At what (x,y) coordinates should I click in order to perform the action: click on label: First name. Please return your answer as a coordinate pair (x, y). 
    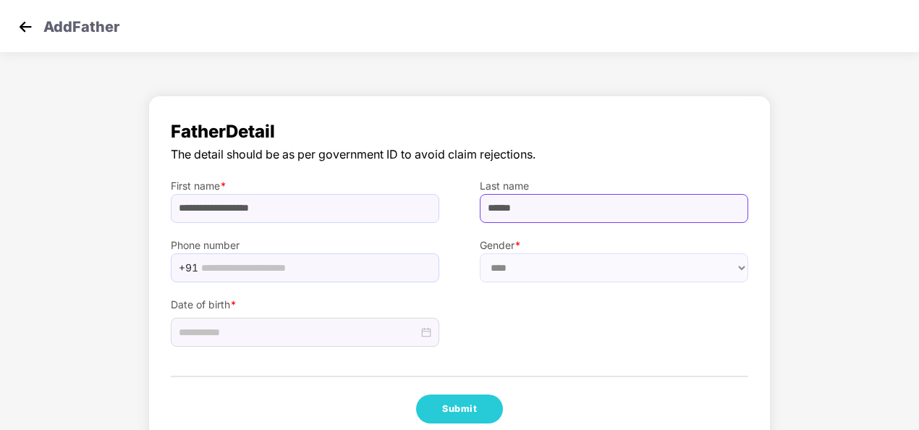
    Looking at the image, I should click on (305, 186).